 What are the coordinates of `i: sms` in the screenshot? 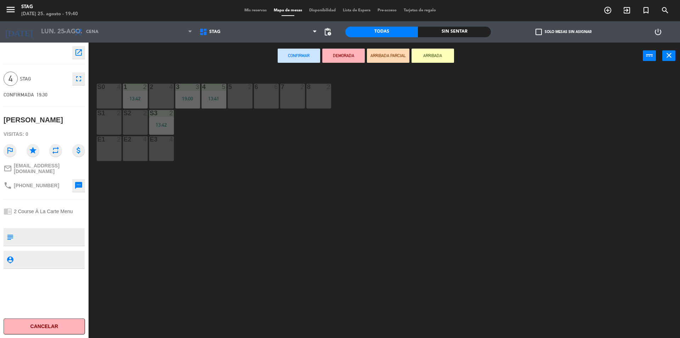 It's located at (79, 185).